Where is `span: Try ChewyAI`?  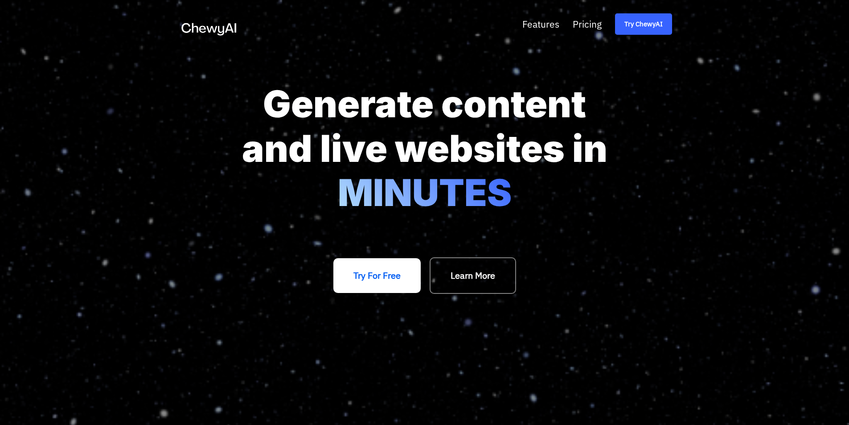 span: Try ChewyAI is located at coordinates (644, 24).